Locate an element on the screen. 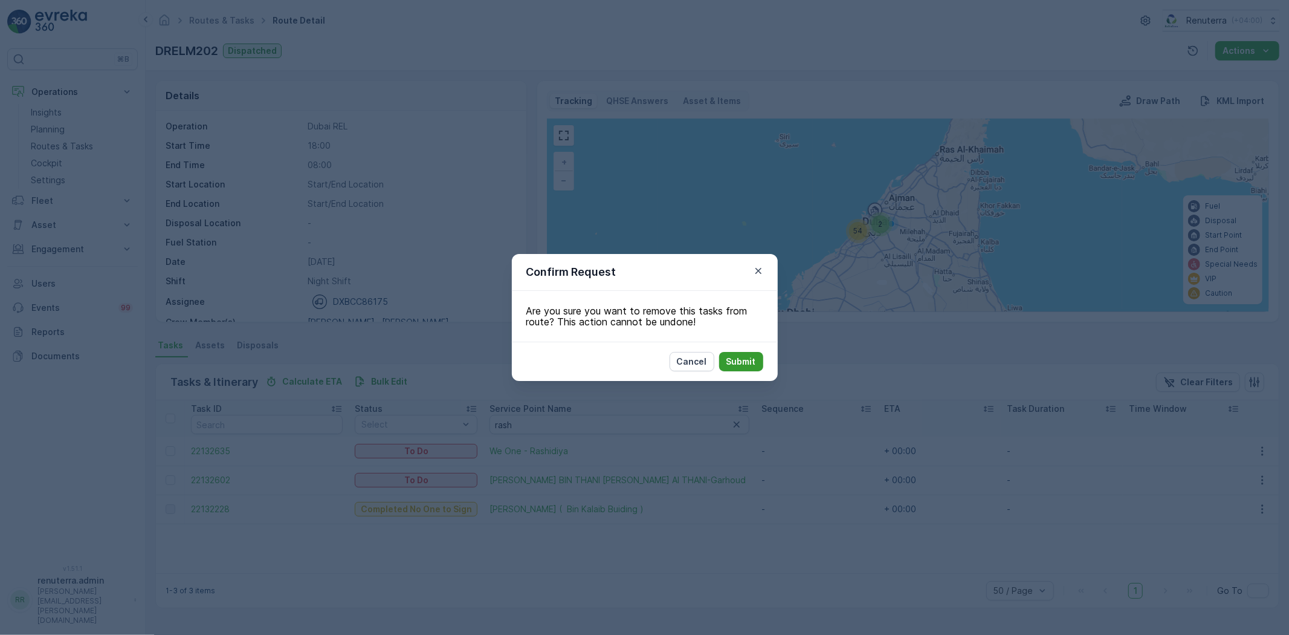 The image size is (1289, 635). p: Confirm Request is located at coordinates (571, 272).